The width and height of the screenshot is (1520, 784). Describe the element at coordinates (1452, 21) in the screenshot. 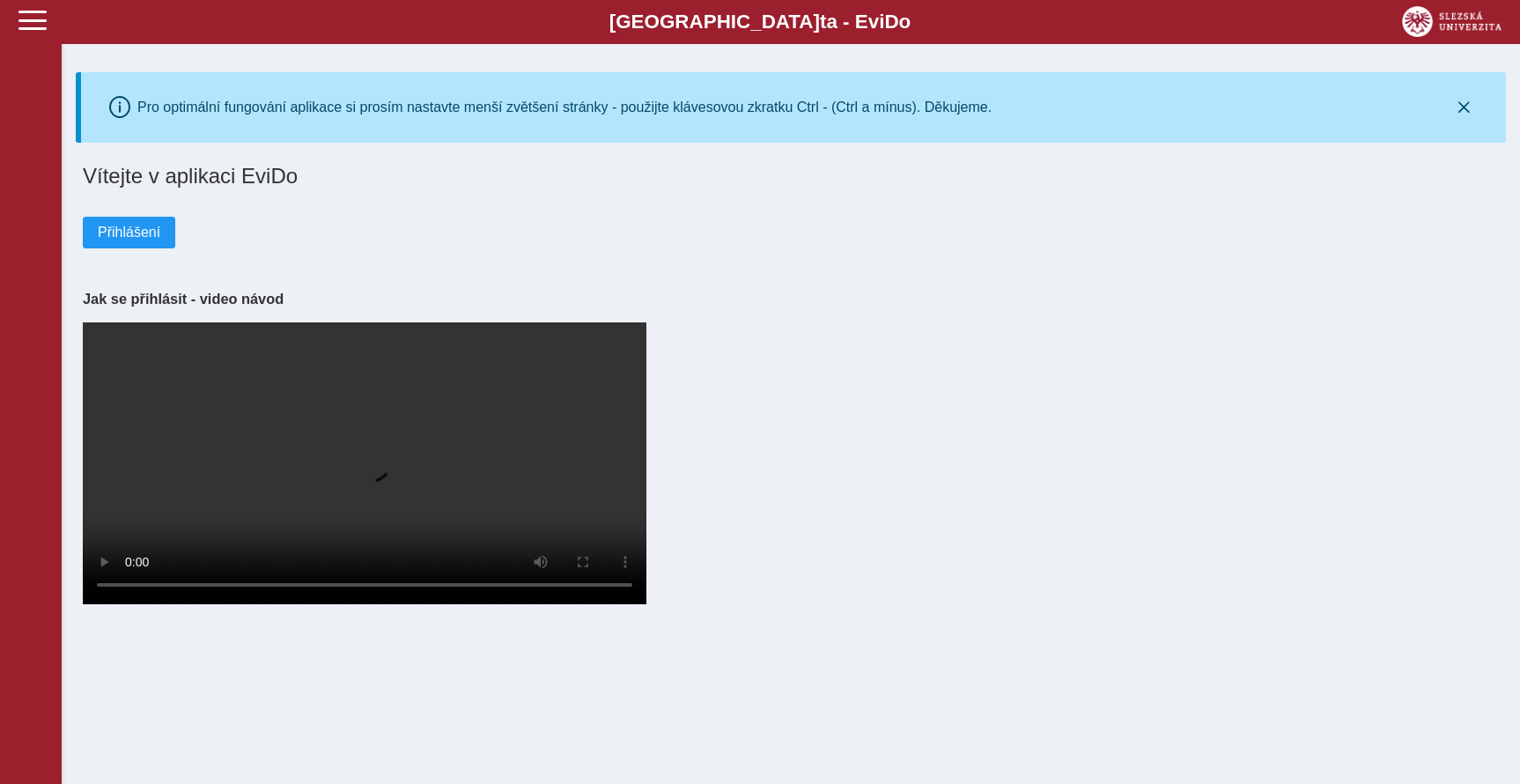

I see `img: logo_web_su.png` at that location.